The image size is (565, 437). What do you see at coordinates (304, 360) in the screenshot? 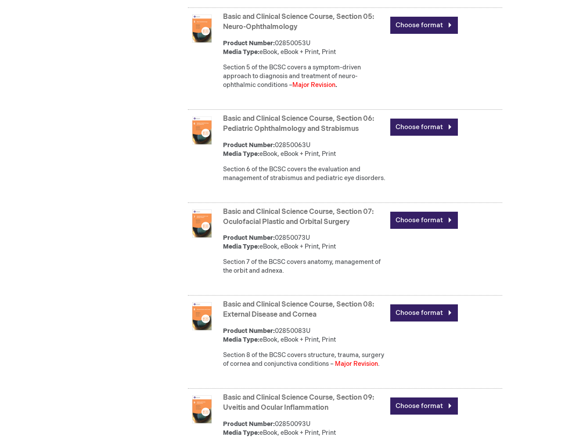
I see `div: Section 8 of the BCSC covers structure, trauma, surgery of cornea and conjunctiva conditions – .` at bounding box center [304, 360].